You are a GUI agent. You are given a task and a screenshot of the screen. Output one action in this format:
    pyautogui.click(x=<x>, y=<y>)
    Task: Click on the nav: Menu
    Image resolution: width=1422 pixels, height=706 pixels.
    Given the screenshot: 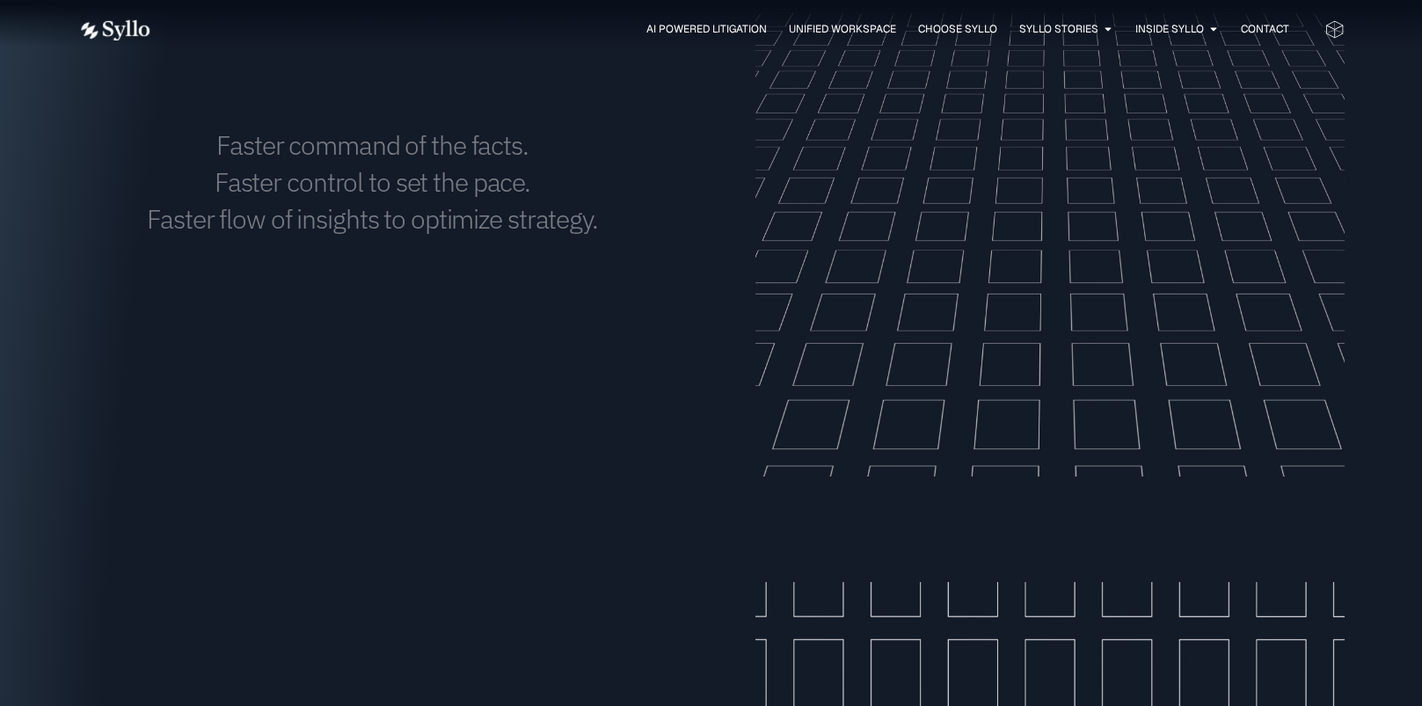 What is the action you would take?
    pyautogui.click(x=737, y=29)
    